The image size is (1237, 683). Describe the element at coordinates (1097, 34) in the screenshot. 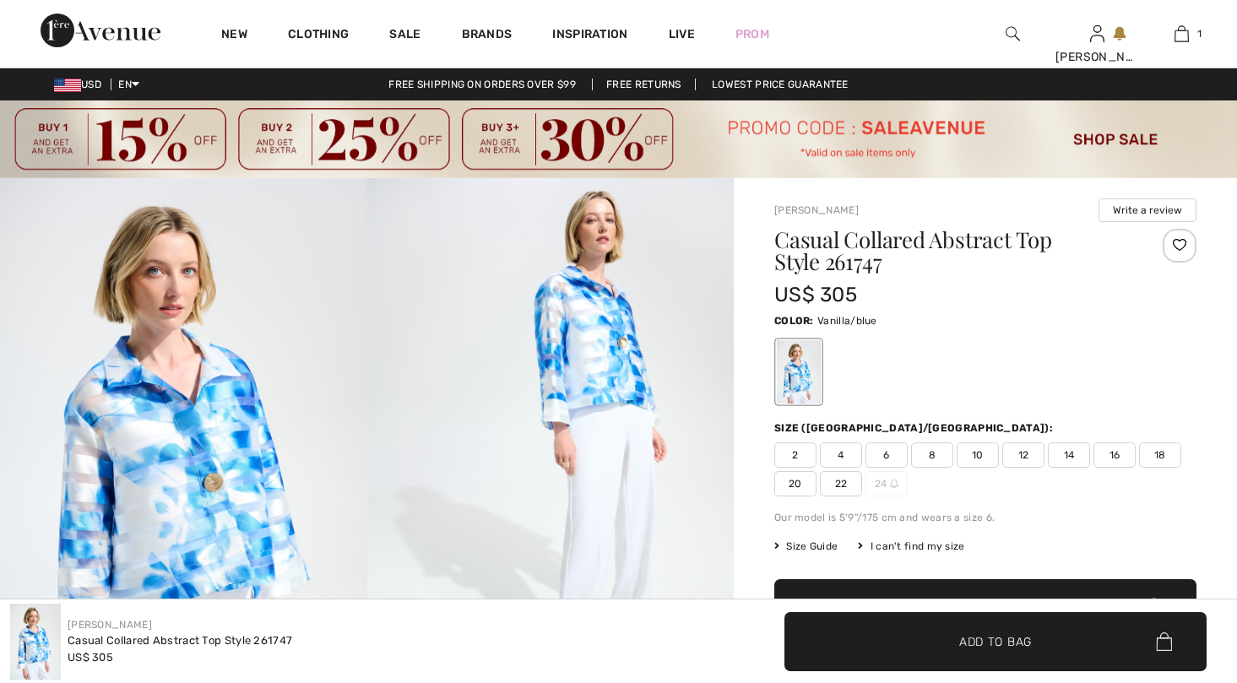

I see `img: My Info` at that location.